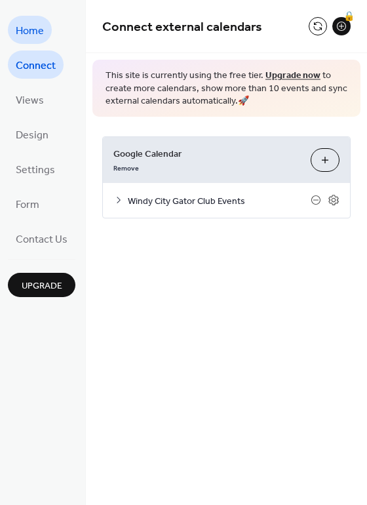  Describe the element at coordinates (29, 100) in the screenshot. I see `span: Views` at that location.